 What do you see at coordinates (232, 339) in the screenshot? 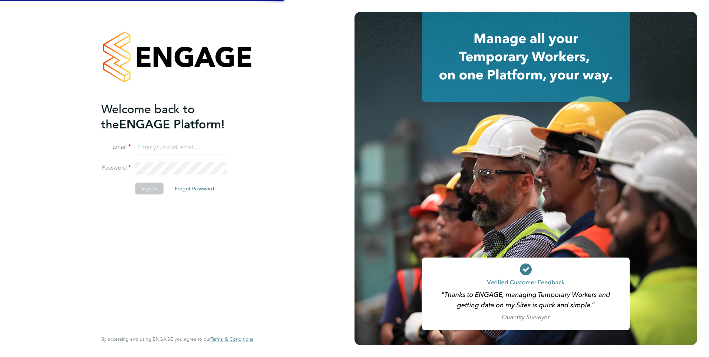
I see `a: Terms & Conditions` at bounding box center [232, 339].